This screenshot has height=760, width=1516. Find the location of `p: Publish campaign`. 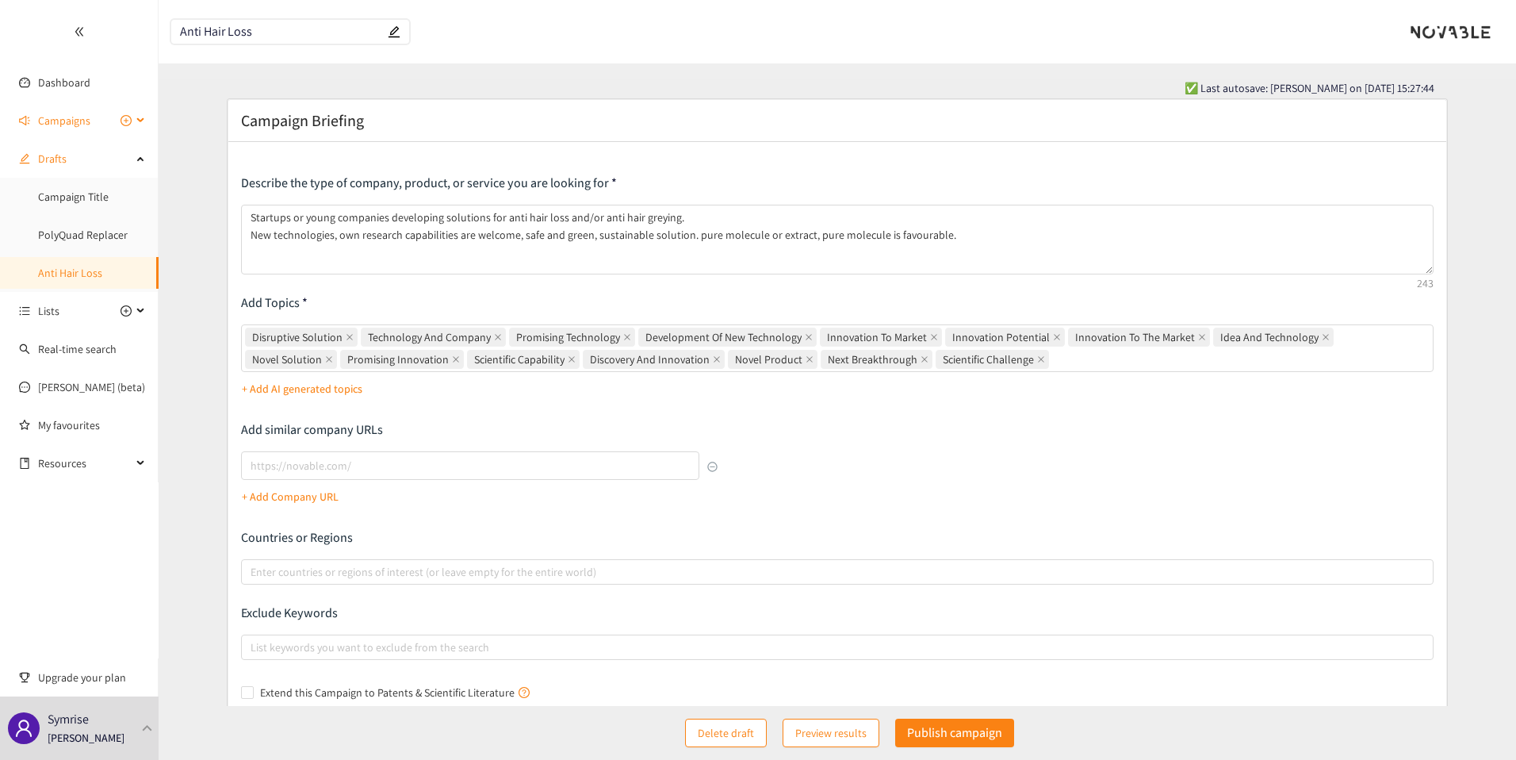

p: Publish campaign is located at coordinates (955, 732).